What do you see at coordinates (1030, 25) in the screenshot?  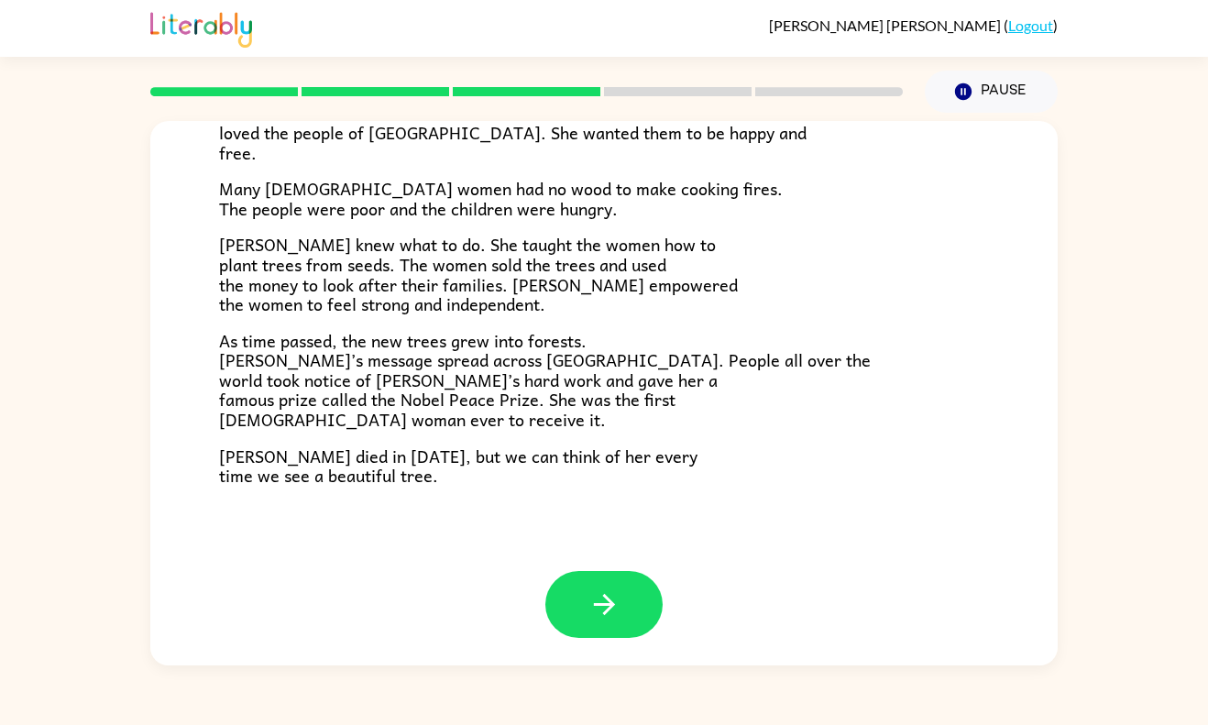 I see `a: Logout` at bounding box center [1030, 25].